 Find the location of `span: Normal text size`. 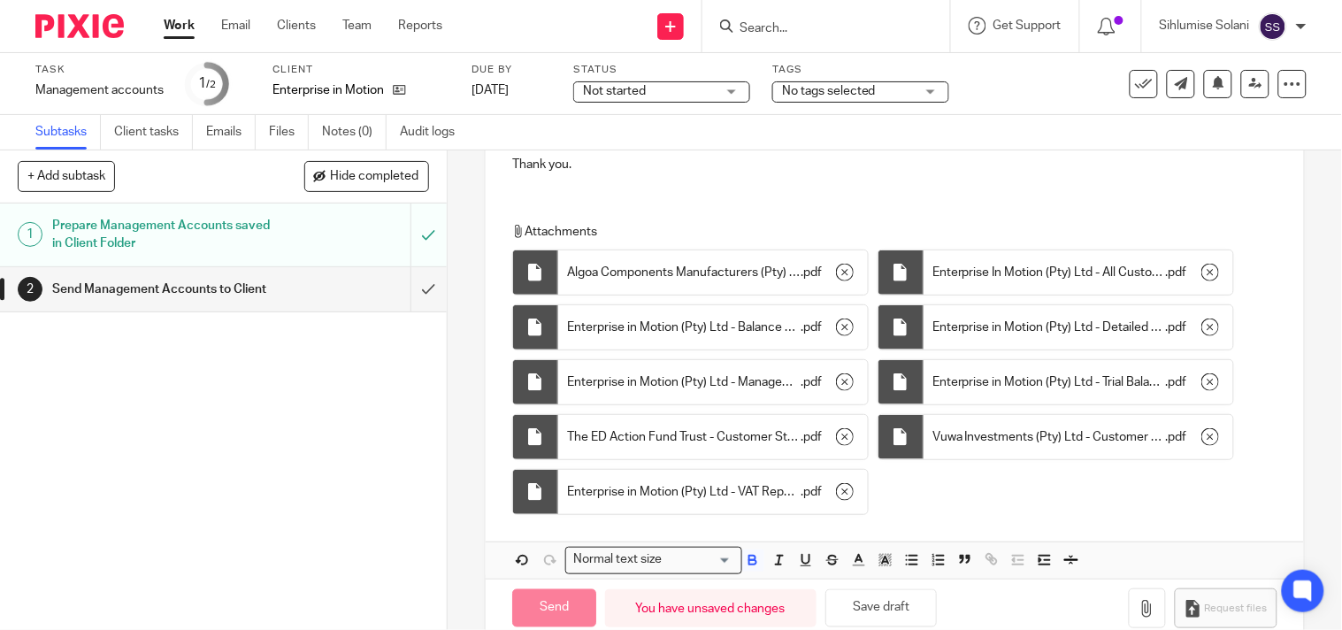

span: Normal text size is located at coordinates (617, 560).